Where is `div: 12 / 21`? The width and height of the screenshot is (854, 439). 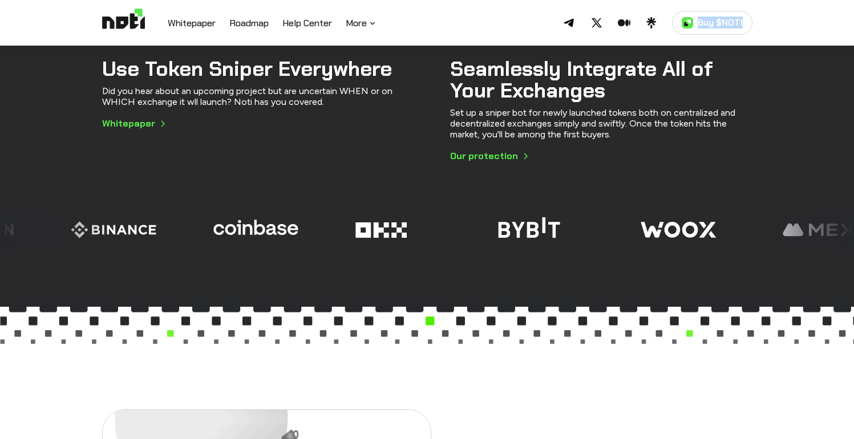 div: 12 / 21 is located at coordinates (399, 230).